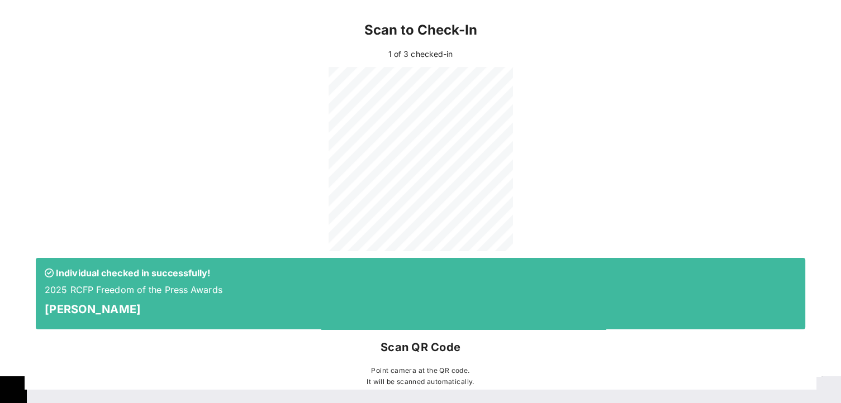 This screenshot has width=841, height=403. I want to click on p: 2025 RCFP Freedom of the Press Awards, so click(420, 290).